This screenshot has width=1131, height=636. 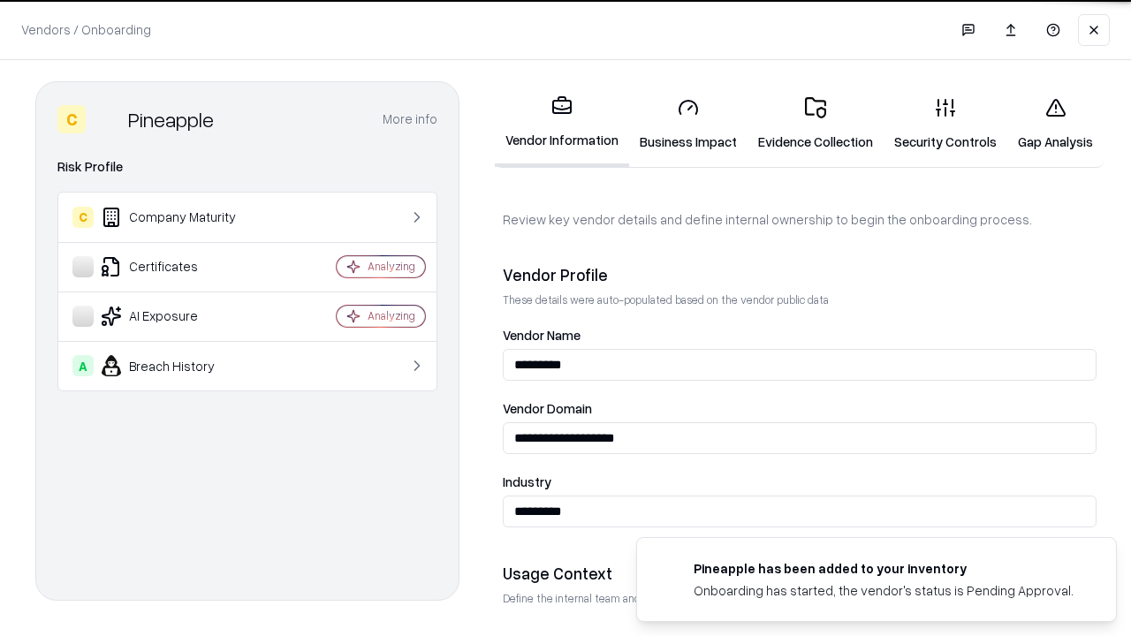 What do you see at coordinates (669, 570) in the screenshot?
I see `img: pineappleenergy.com` at bounding box center [669, 570].